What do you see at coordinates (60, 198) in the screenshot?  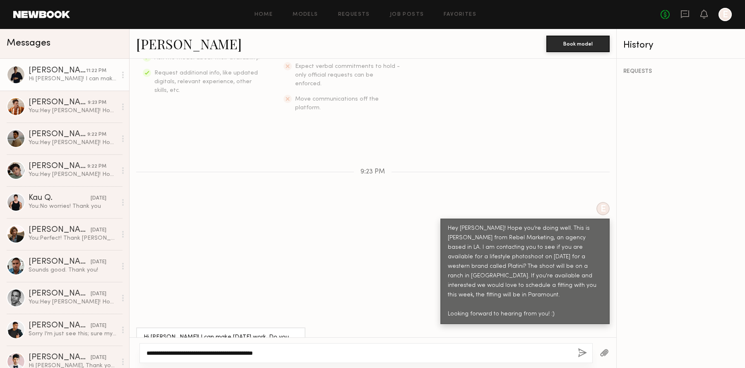 I see `div: Kau Q.` at bounding box center [60, 198].